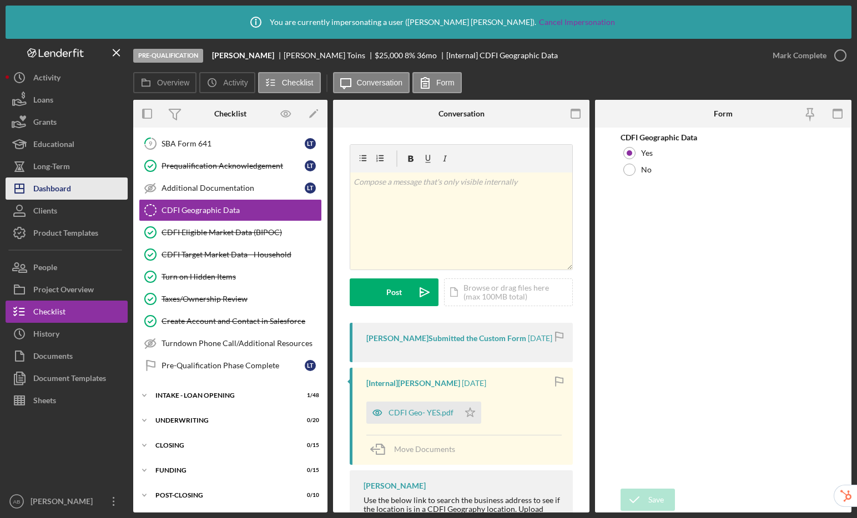  Describe the element at coordinates (168, 56) in the screenshot. I see `div: Pre-Qualification` at that location.